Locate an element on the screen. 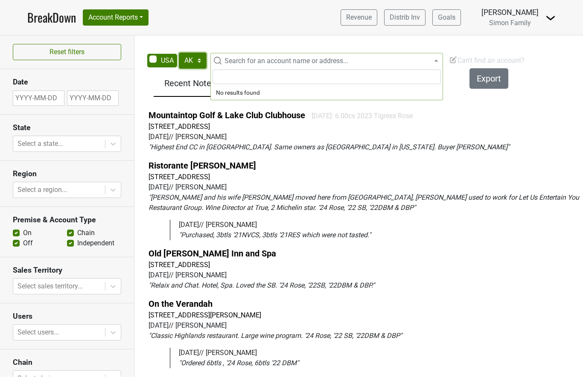  button: Export is located at coordinates (489, 79).